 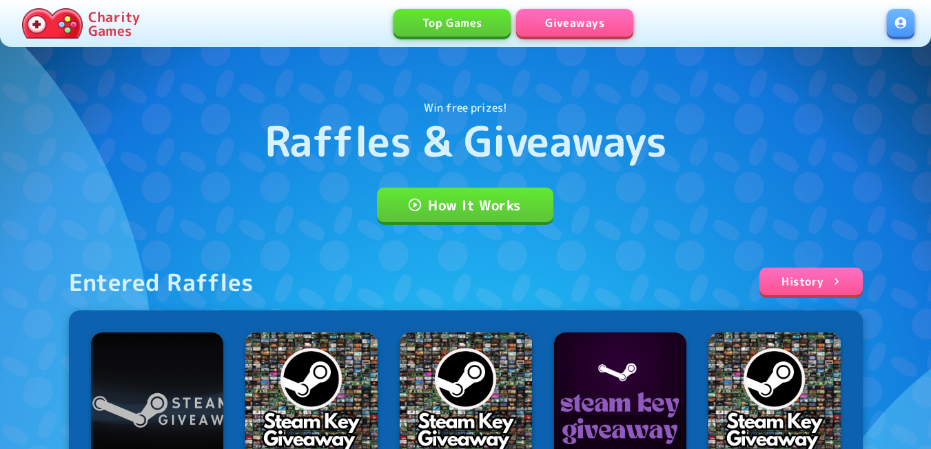 I want to click on img: Charity.Games, so click(x=52, y=23).